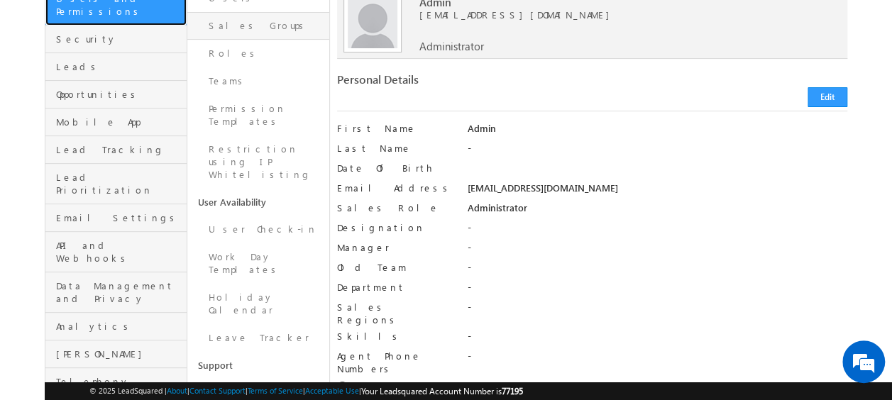 This screenshot has height=400, width=892. I want to click on span: Data Management and Privacy, so click(119, 292).